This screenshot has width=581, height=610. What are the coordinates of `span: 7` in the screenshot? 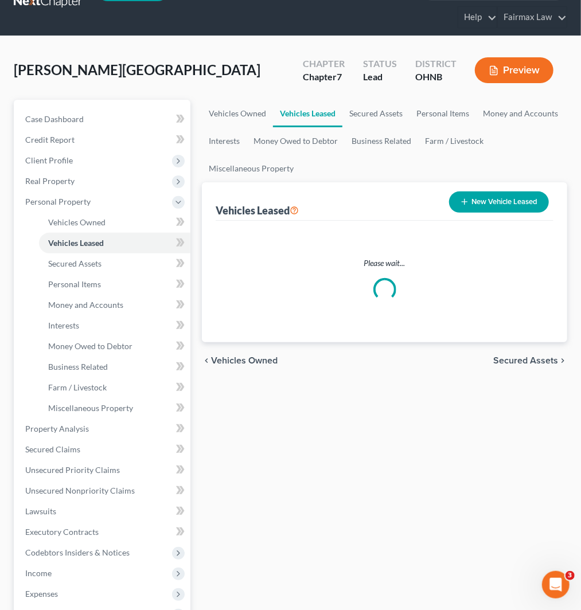 It's located at (339, 76).